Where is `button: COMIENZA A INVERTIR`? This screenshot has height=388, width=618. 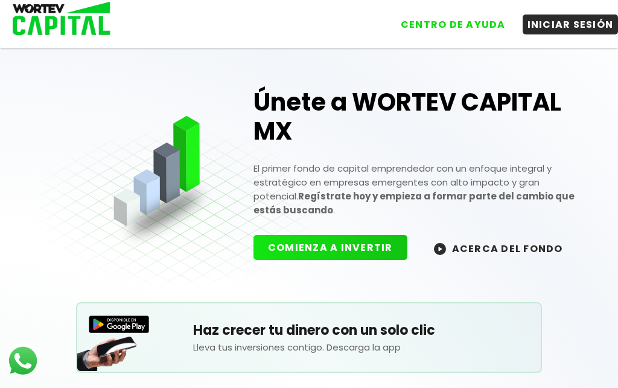 button: COMIENZA A INVERTIR is located at coordinates (330, 247).